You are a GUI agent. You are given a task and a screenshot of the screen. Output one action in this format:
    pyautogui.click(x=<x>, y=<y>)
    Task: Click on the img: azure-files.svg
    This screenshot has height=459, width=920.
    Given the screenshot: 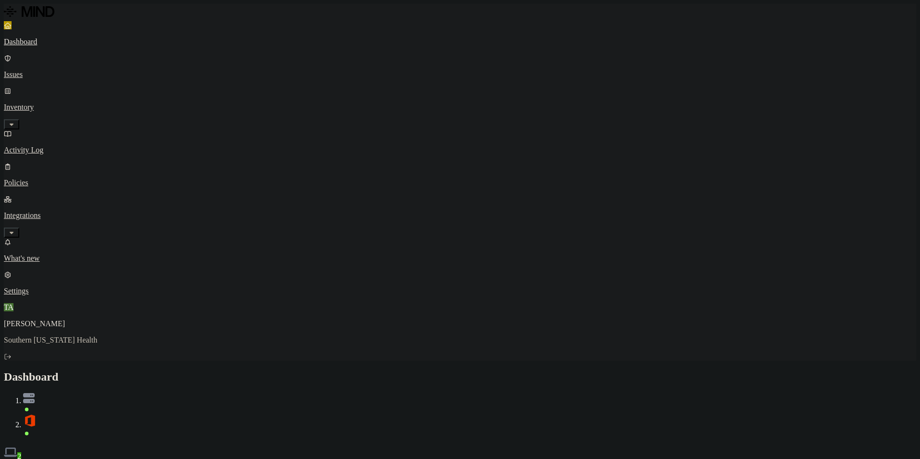 What is the action you would take?
    pyautogui.click(x=29, y=398)
    